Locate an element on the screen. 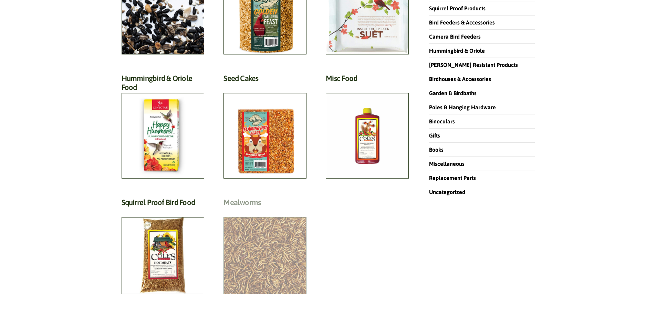  a: Visit product category Squirrel Proof Bird Food is located at coordinates (163, 245).